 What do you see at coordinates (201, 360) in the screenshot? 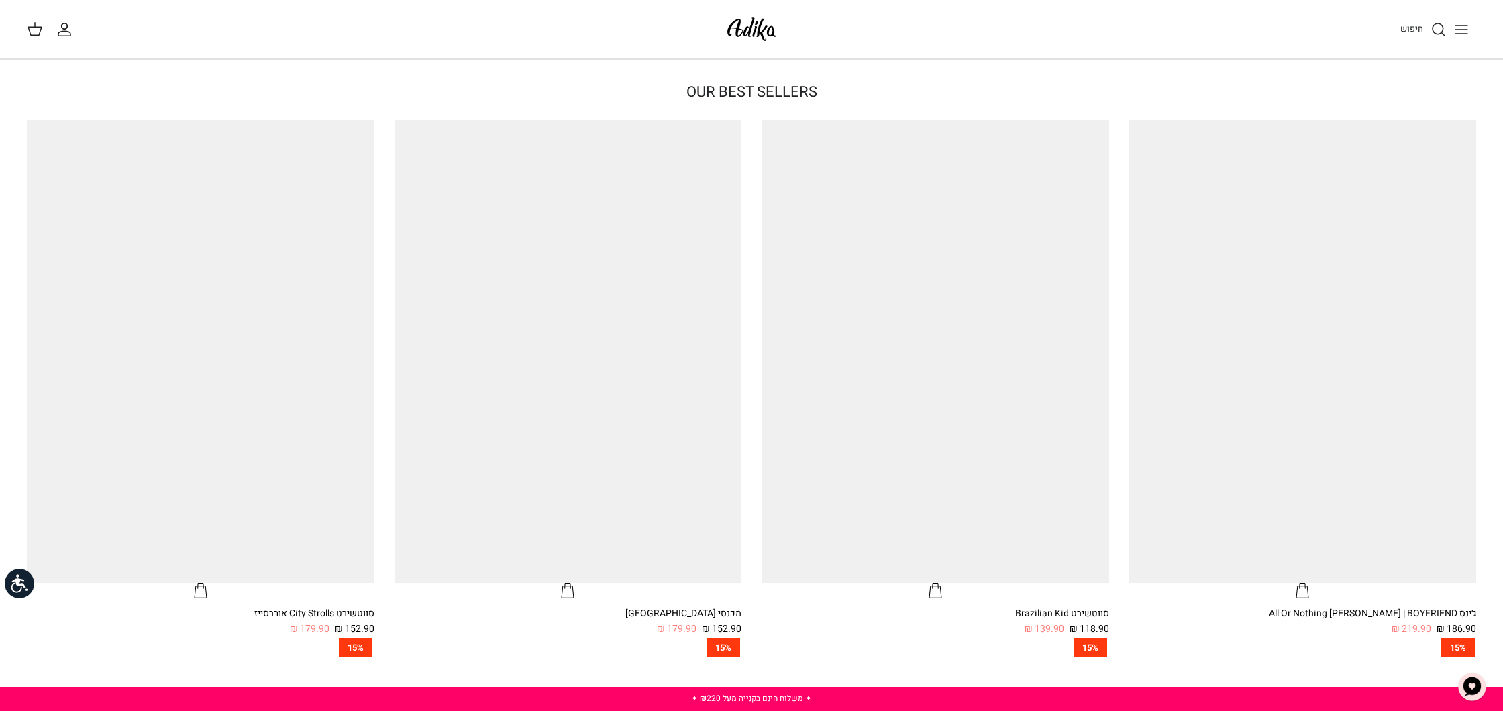
I see `a: סווטשירט City Strolls אוברסייז` at bounding box center [201, 360].